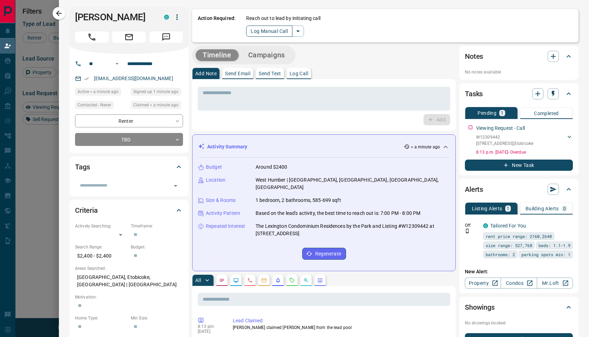 The image size is (589, 337). Describe the element at coordinates (271, 167) in the screenshot. I see `p: Around $2400` at that location.